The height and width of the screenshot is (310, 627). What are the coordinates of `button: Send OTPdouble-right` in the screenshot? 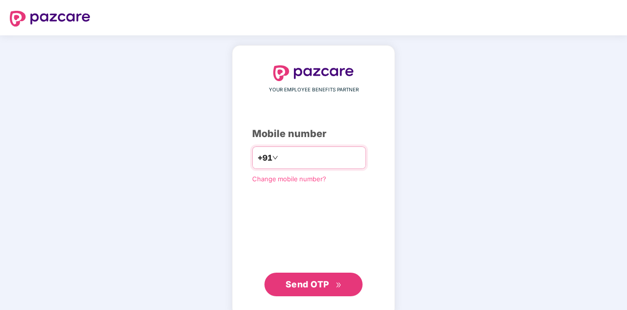 It's located at (314, 284).